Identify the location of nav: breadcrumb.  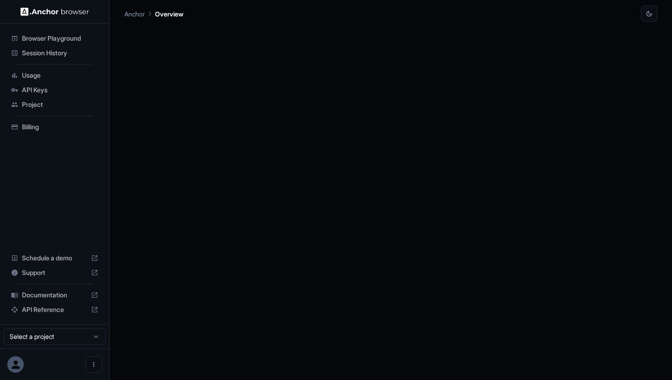
(154, 14).